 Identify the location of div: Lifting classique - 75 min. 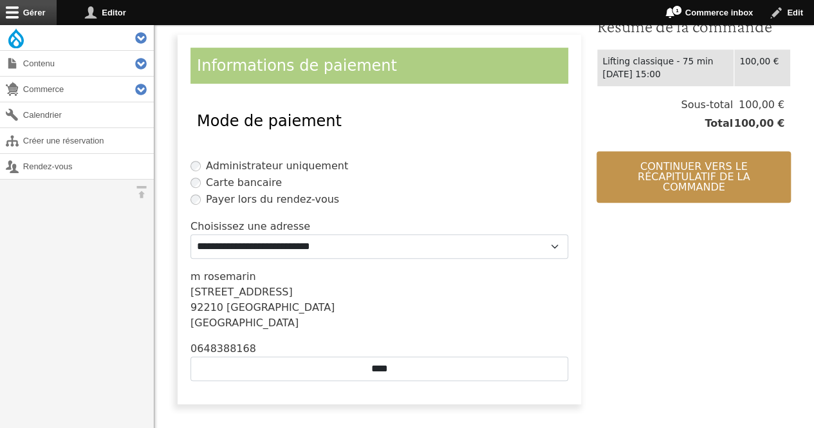
(665, 61).